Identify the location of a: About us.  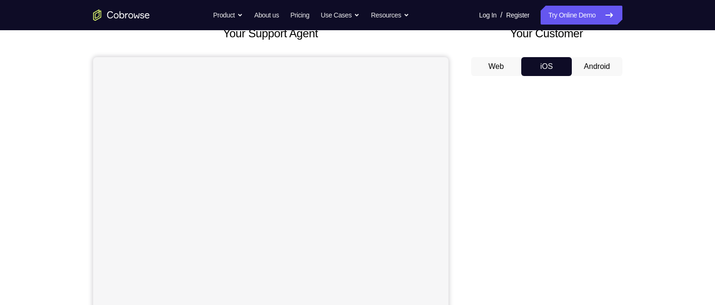
(267, 15).